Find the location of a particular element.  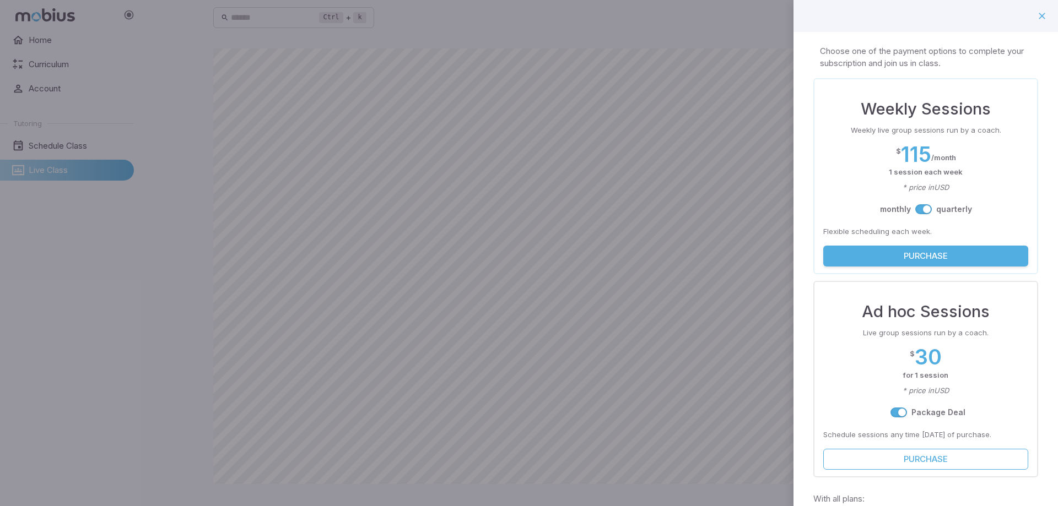

p: Weekly live group sessions run by a coach. is located at coordinates (926, 130).